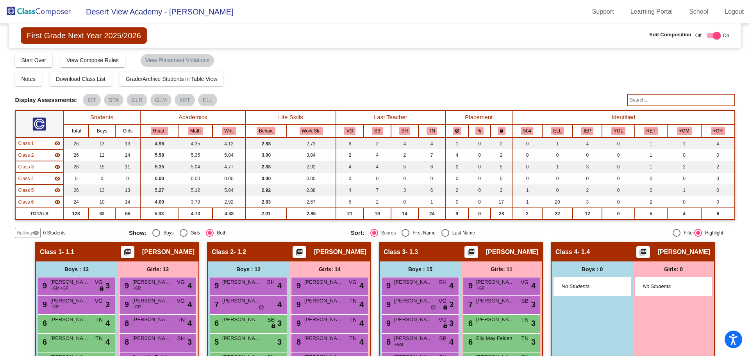  I want to click on td: 2.73, so click(312, 143).